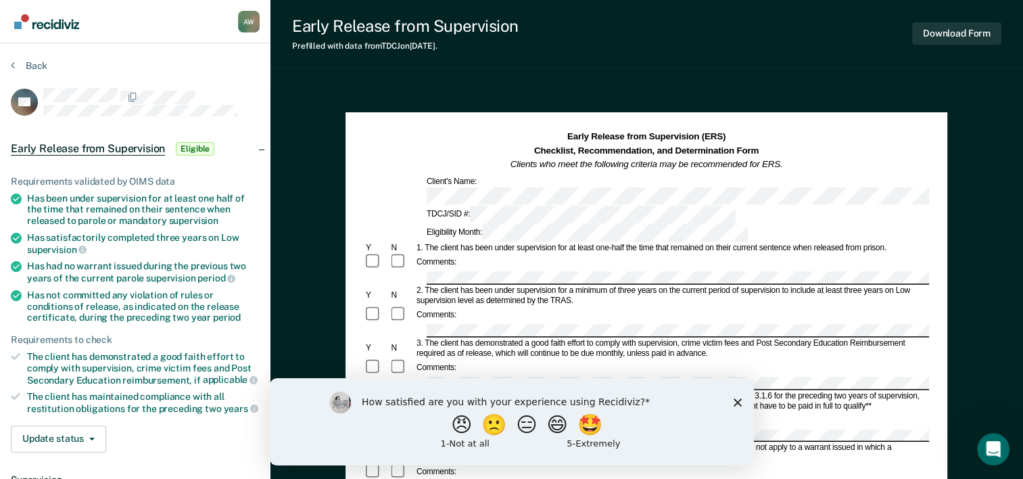  What do you see at coordinates (70, 24) in the screenshot?
I see `img: Profile image for Kim` at bounding box center [70, 24].